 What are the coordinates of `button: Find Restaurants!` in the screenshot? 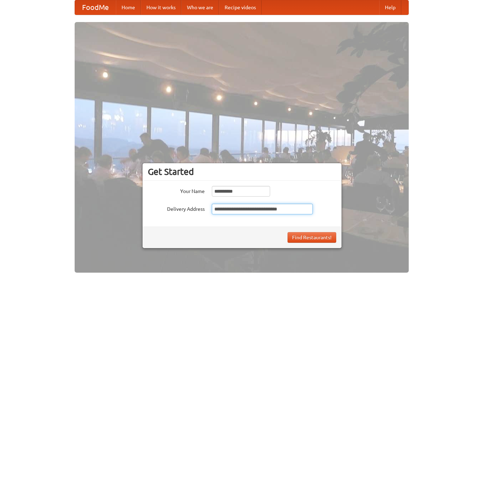 It's located at (312, 238).